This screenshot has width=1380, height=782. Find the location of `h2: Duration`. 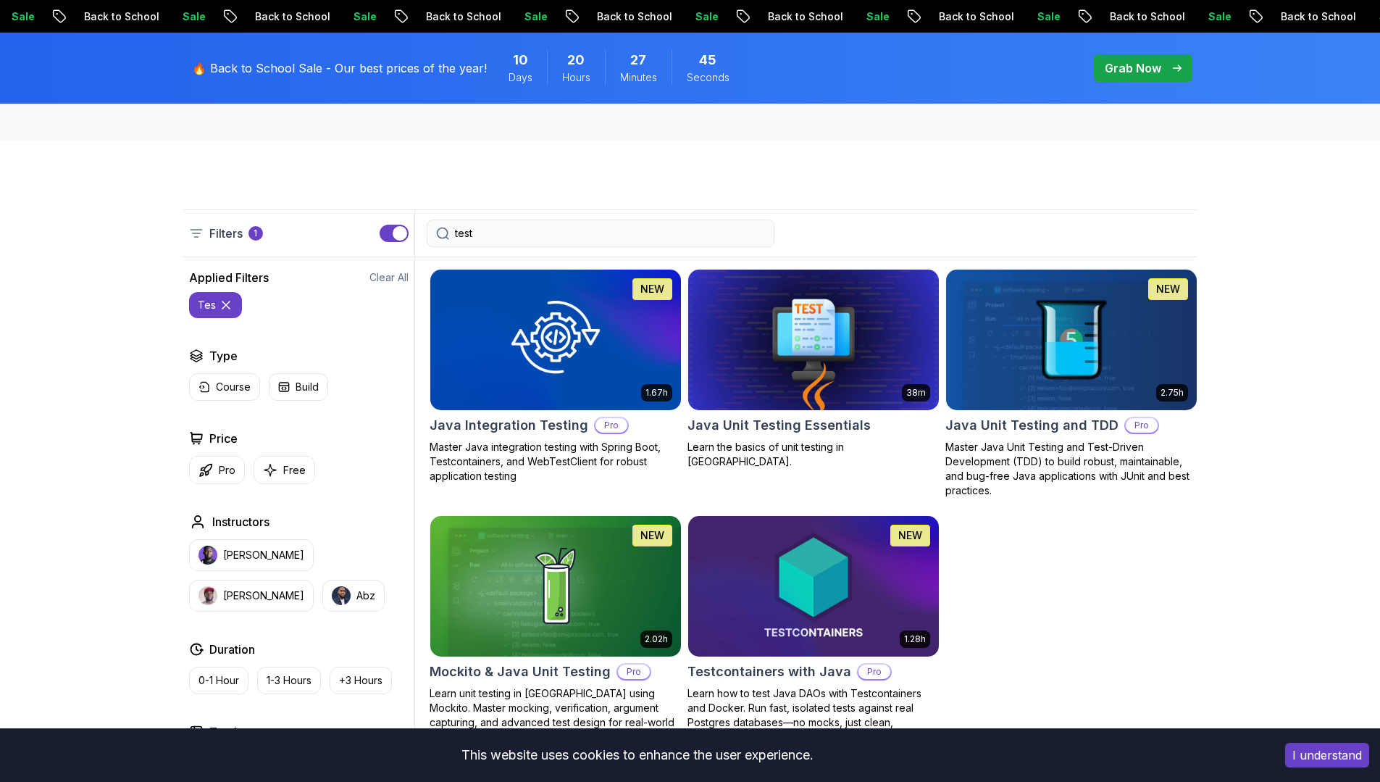

h2: Duration is located at coordinates (232, 649).